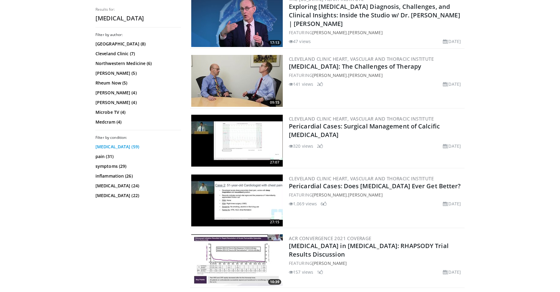  I want to click on img: 3dc0368a-2075-4784-b9ef-fd2b016ac5c5.300x170_q85_crop-smart_upscale.jpg, so click(237, 141).